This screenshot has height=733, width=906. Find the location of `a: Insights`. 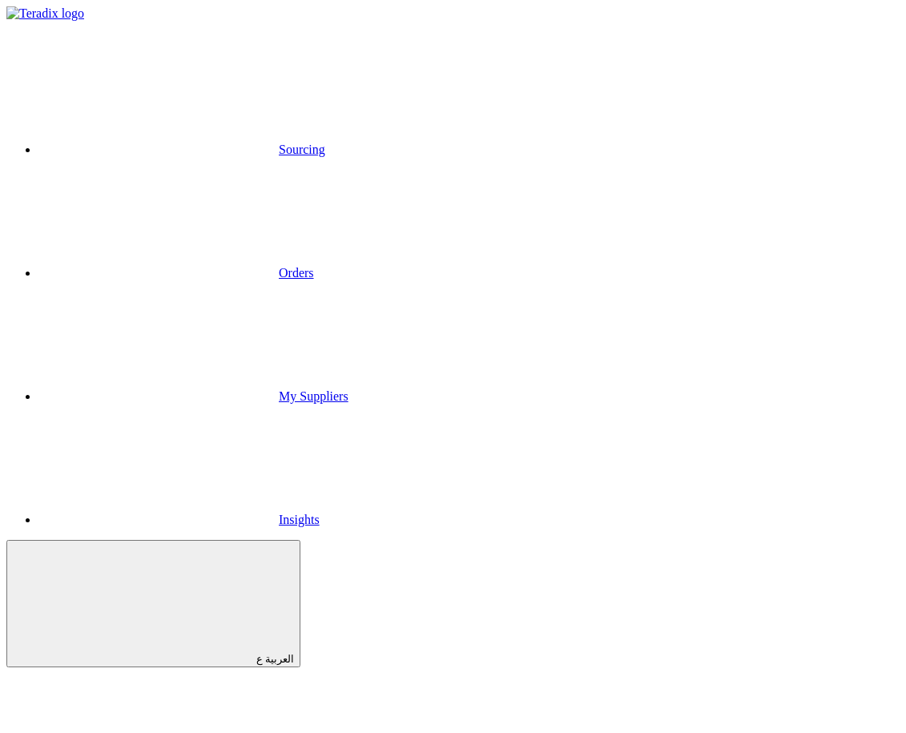

a: Insights is located at coordinates (179, 519).